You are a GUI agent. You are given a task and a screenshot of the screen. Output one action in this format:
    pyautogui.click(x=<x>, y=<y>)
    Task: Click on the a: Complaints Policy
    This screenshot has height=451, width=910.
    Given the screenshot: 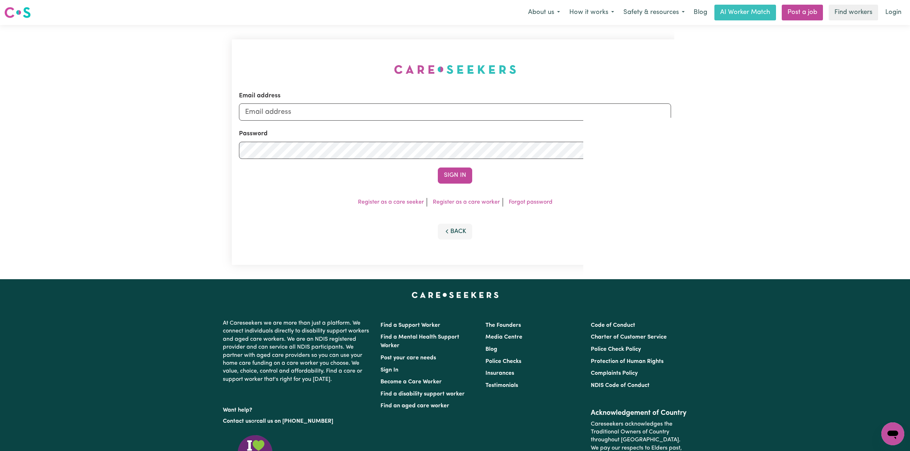 What is the action you would take?
    pyautogui.click(x=614, y=373)
    